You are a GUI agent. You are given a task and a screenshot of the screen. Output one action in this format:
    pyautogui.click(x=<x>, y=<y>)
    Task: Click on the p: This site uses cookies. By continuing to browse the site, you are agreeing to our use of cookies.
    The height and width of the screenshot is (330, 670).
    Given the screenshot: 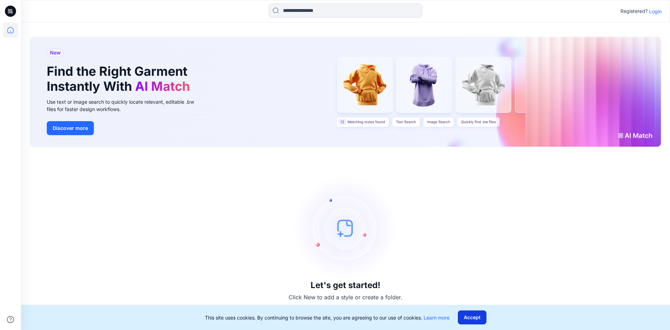 What is the action you would take?
    pyautogui.click(x=327, y=317)
    